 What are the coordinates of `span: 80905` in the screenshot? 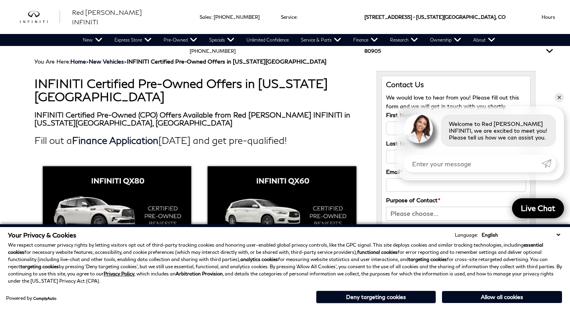 It's located at (372, 51).